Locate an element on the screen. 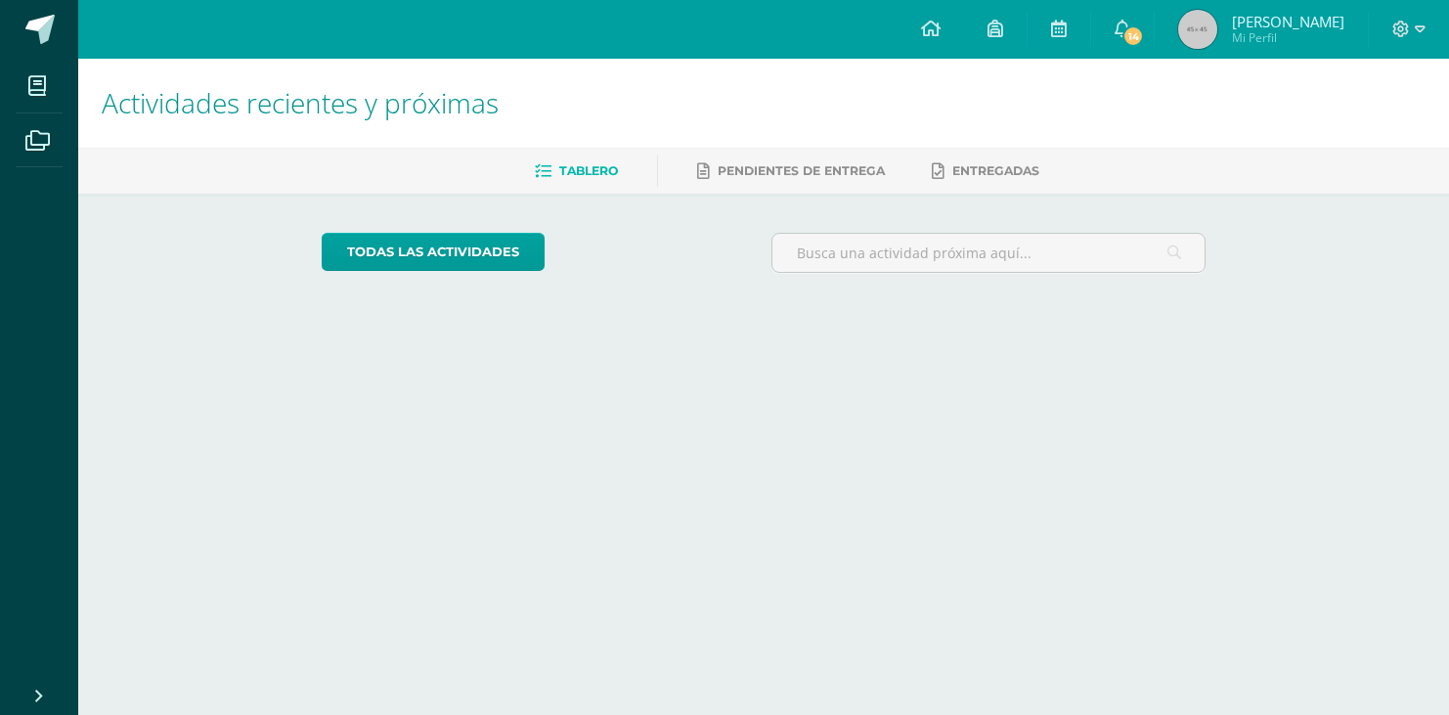 The height and width of the screenshot is (715, 1449). input: Busca una actividad próxima aquí... is located at coordinates (989, 252).